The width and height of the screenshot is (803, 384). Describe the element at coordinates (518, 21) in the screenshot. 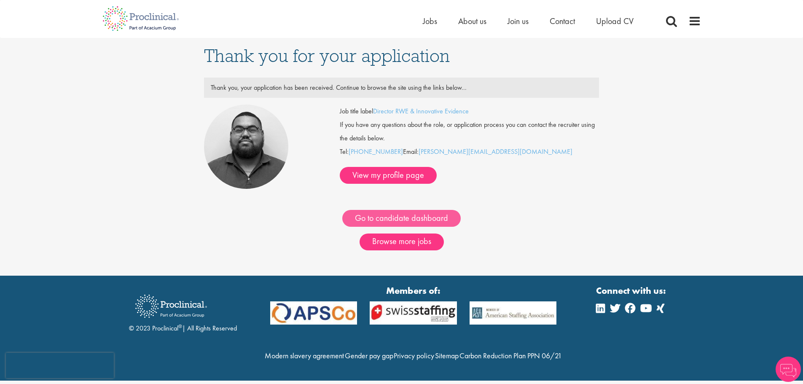

I see `a: Join us` at that location.